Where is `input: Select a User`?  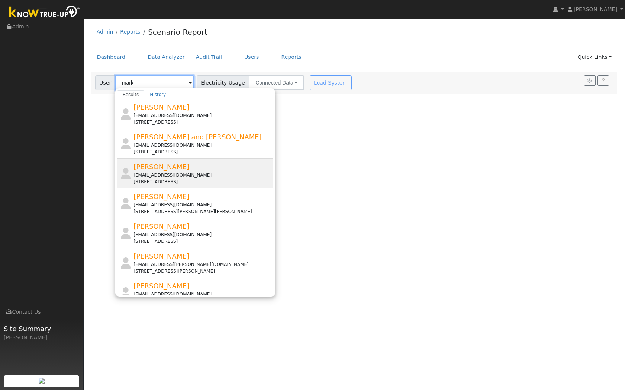
input: Select a User is located at coordinates (155, 83).